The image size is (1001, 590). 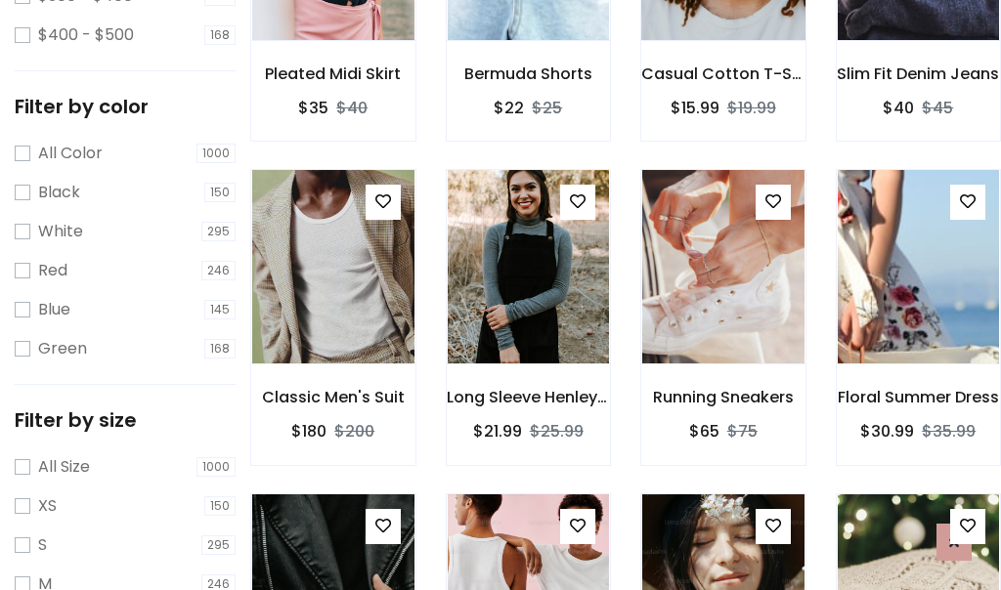 What do you see at coordinates (64, 467) in the screenshot?
I see `label: All Size` at bounding box center [64, 467].